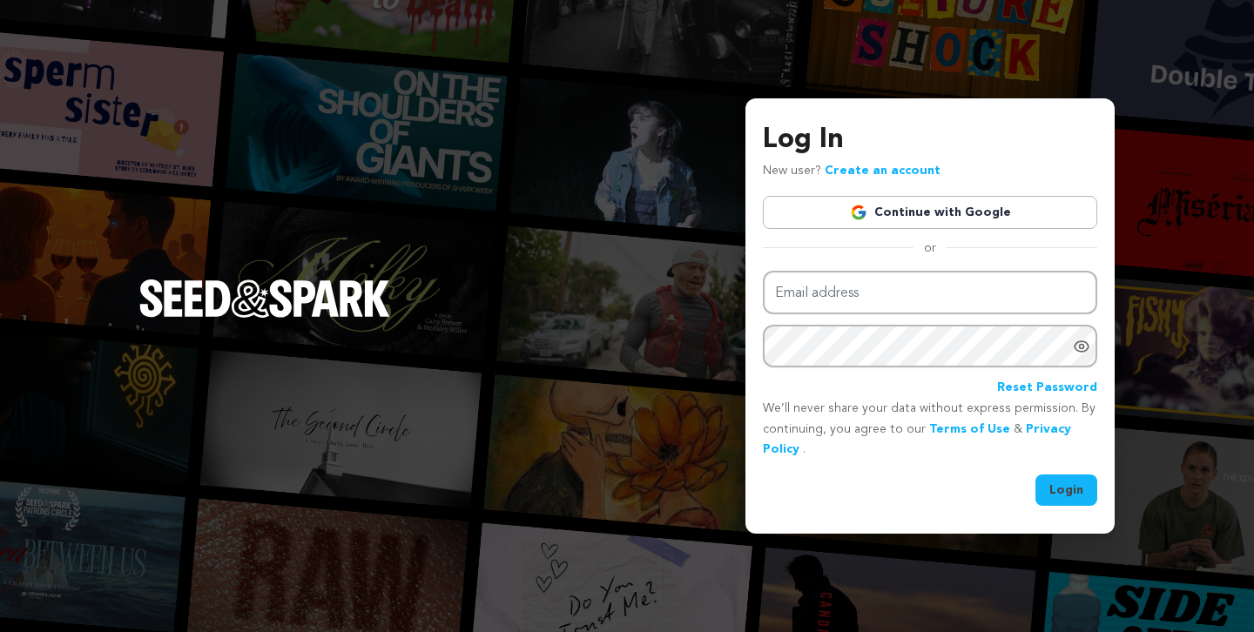  What do you see at coordinates (852, 172) in the screenshot?
I see `p: New user?` at bounding box center [852, 172].